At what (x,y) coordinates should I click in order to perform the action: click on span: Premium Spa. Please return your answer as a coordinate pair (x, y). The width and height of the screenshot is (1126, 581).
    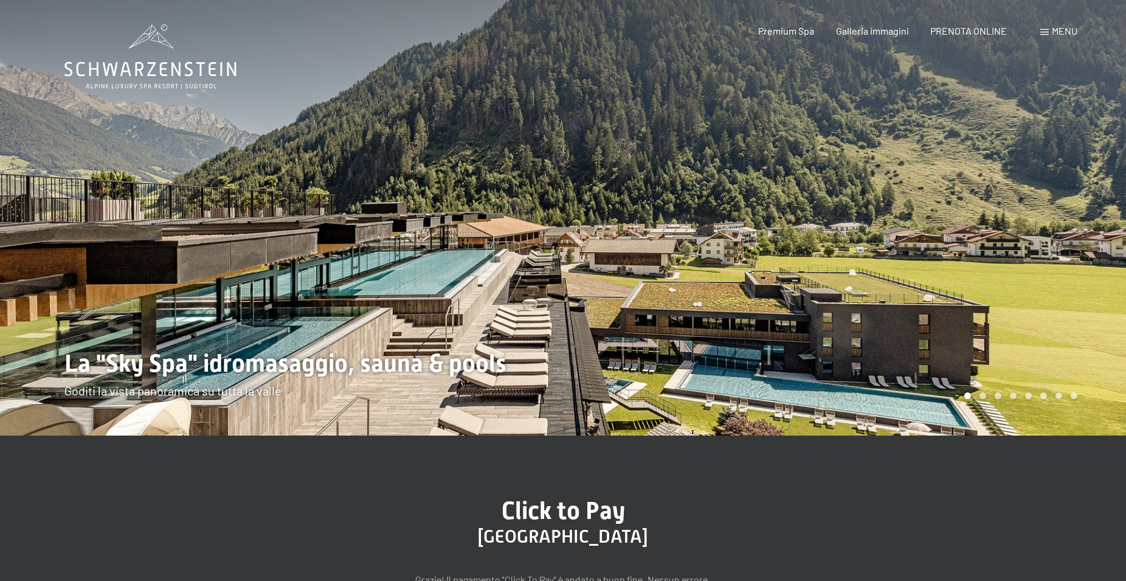
    Looking at the image, I should click on (786, 30).